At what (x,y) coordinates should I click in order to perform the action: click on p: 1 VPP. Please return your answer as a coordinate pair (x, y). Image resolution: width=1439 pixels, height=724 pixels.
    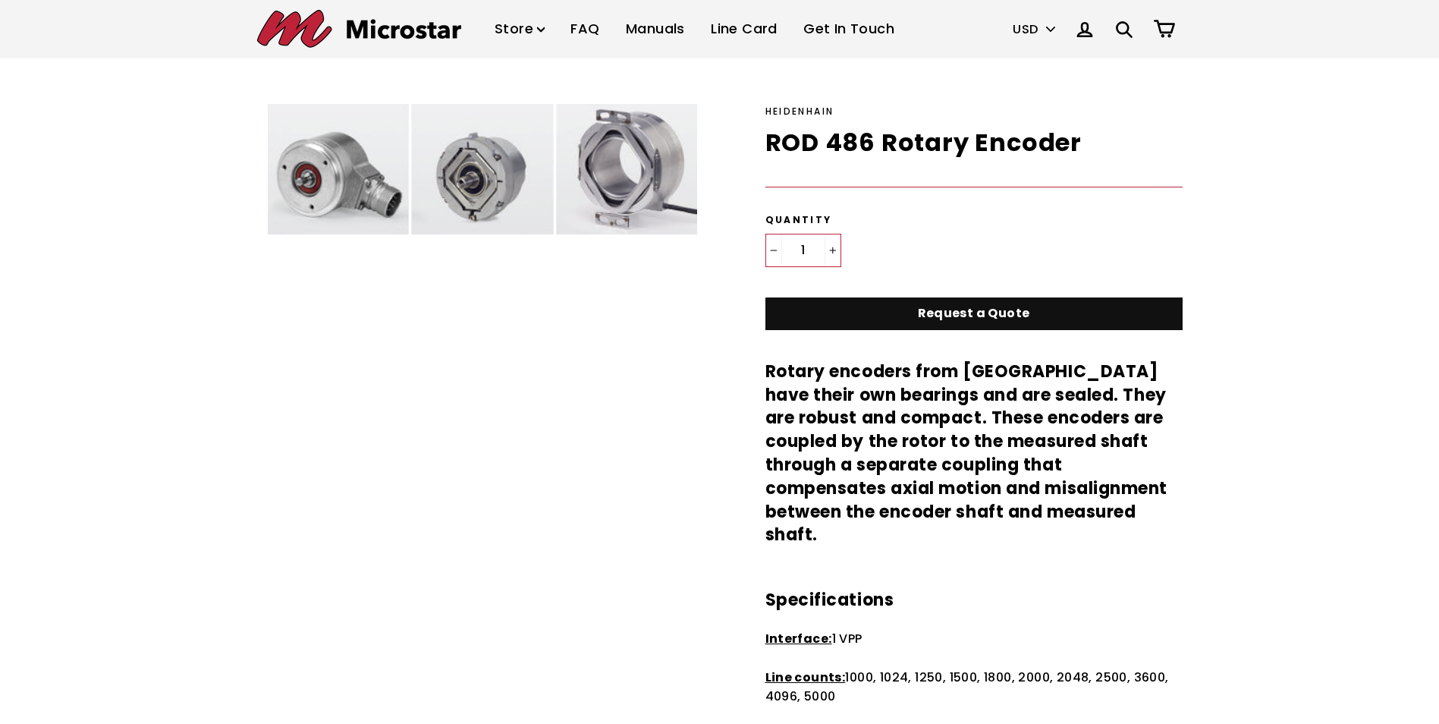
    Looking at the image, I should click on (974, 639).